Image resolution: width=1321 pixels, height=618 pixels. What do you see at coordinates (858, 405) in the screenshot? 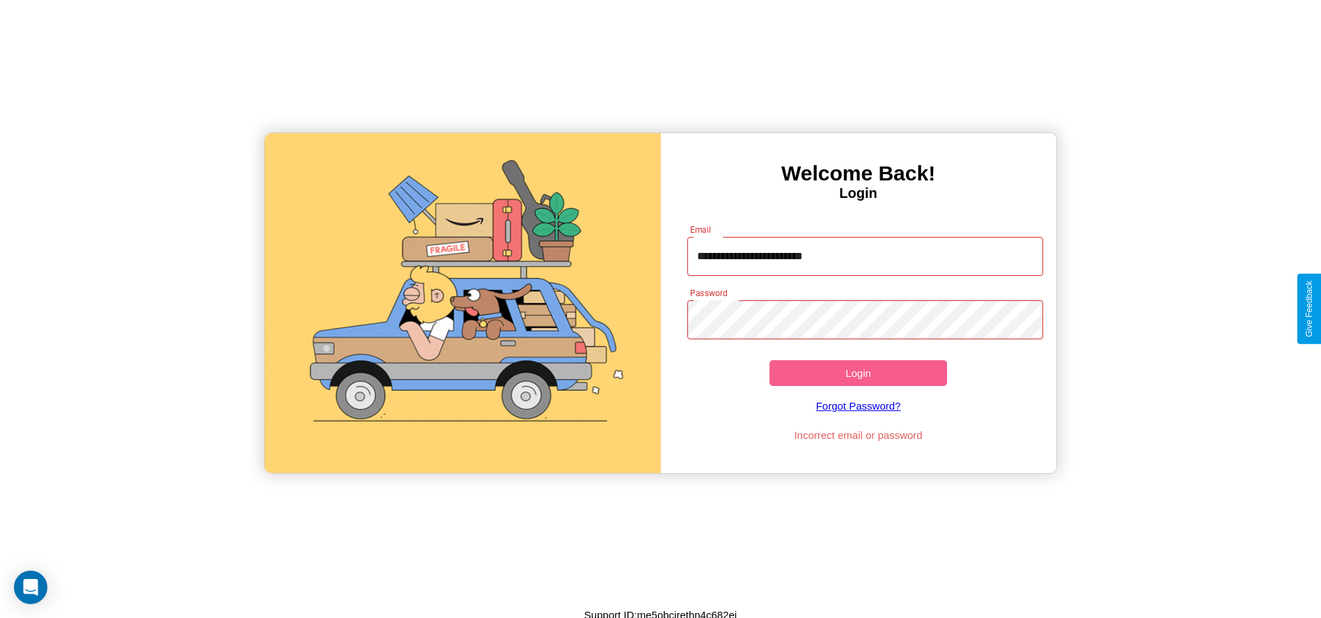
I see `a: Forgot Password?` at bounding box center [858, 405].